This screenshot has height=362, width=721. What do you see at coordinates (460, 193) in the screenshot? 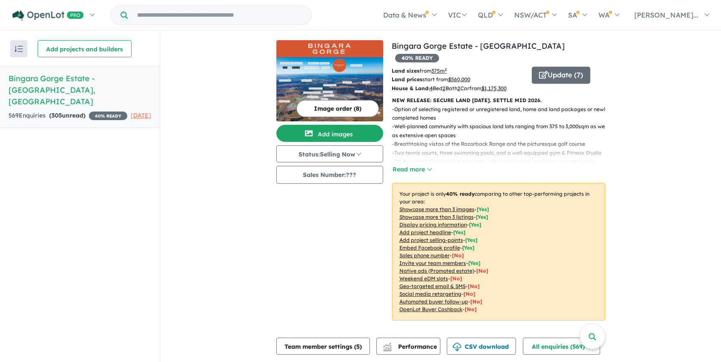
I see `b: 40 % ready` at bounding box center [460, 193].